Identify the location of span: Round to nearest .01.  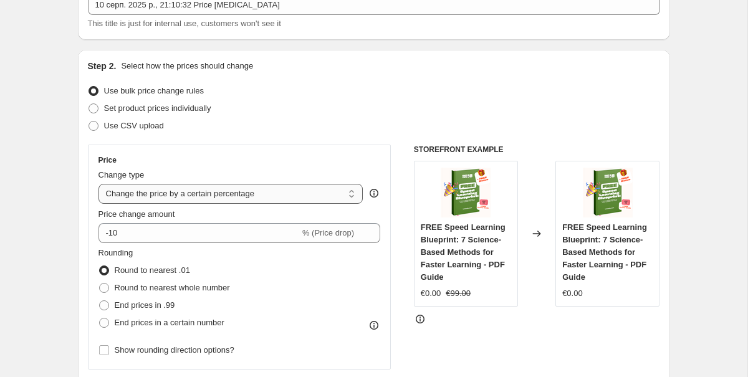
(152, 270).